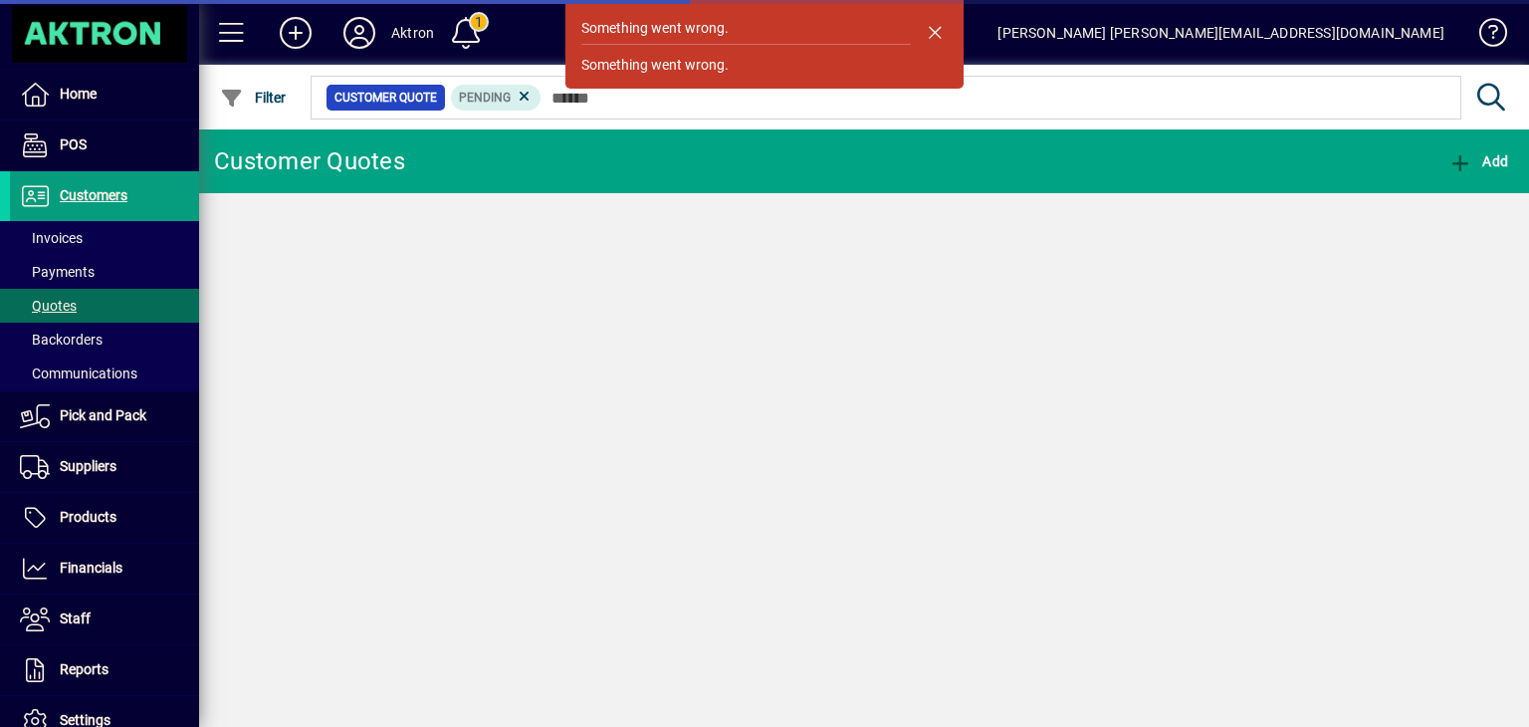  I want to click on span: Quotes, so click(48, 306).